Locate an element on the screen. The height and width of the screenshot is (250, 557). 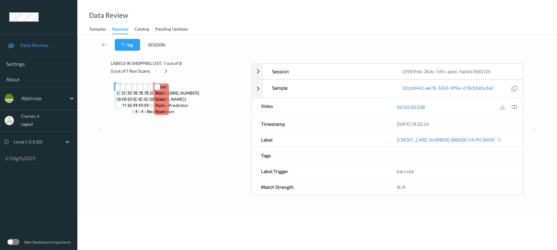
div: N/A is located at coordinates (455, 187).